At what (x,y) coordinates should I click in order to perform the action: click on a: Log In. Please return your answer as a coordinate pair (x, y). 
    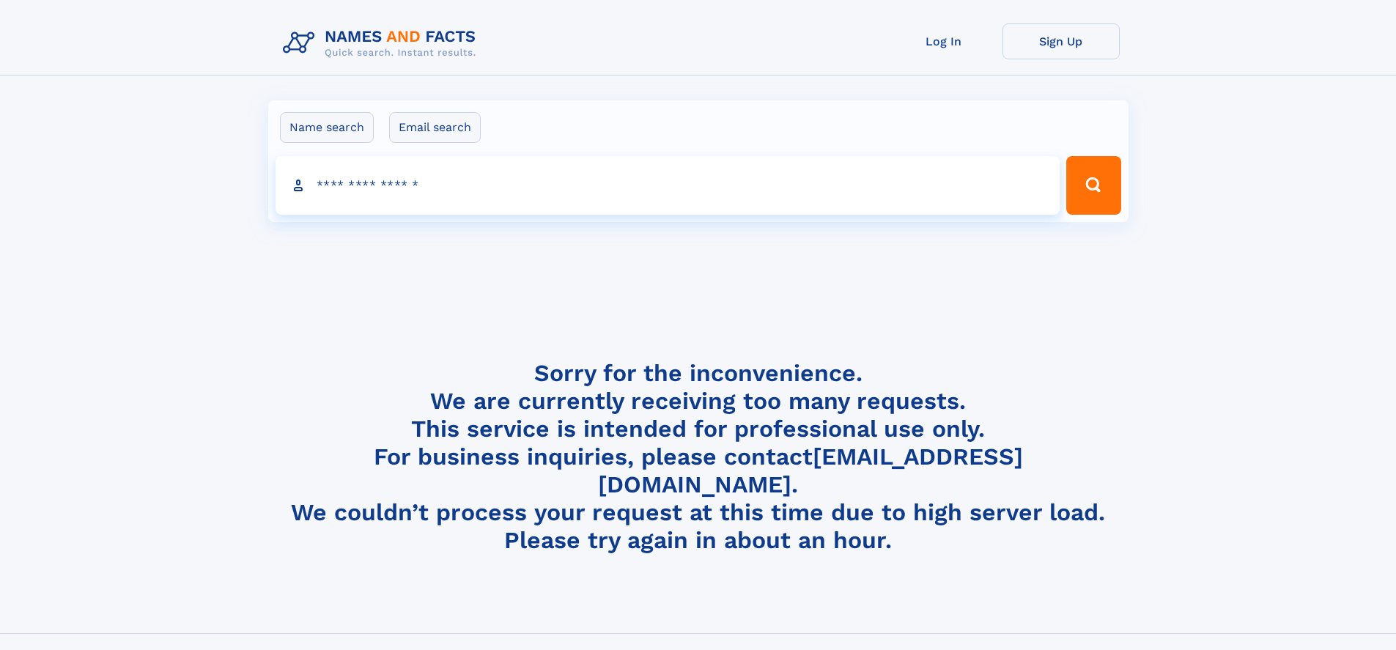
    Looking at the image, I should click on (944, 41).